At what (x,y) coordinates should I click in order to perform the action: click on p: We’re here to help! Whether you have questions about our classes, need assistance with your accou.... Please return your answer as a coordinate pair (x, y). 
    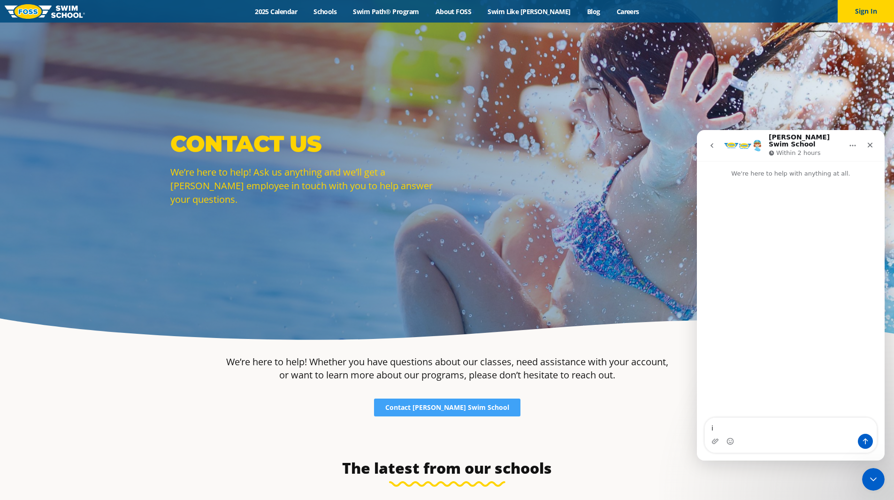
    Looking at the image, I should click on (447, 368).